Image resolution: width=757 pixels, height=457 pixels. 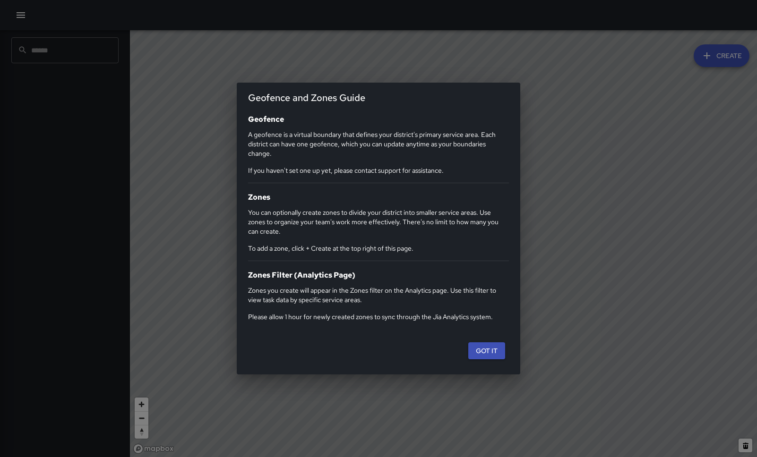 What do you see at coordinates (378, 249) in the screenshot?
I see `p: To add a zone, click + Create at the top right of this page.` at bounding box center [378, 249].